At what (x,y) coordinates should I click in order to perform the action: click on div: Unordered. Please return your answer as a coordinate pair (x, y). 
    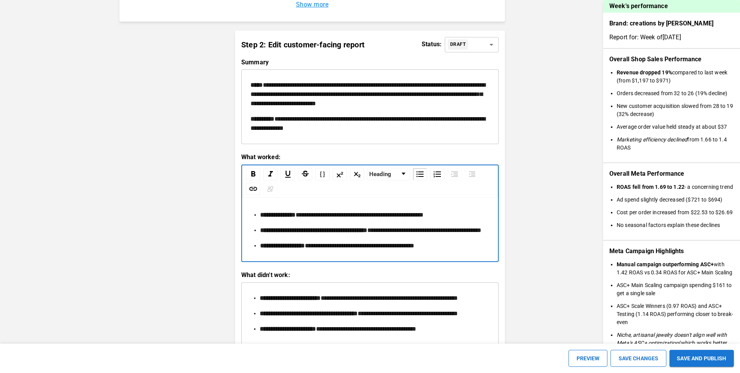
    Looking at the image, I should click on (420, 174).